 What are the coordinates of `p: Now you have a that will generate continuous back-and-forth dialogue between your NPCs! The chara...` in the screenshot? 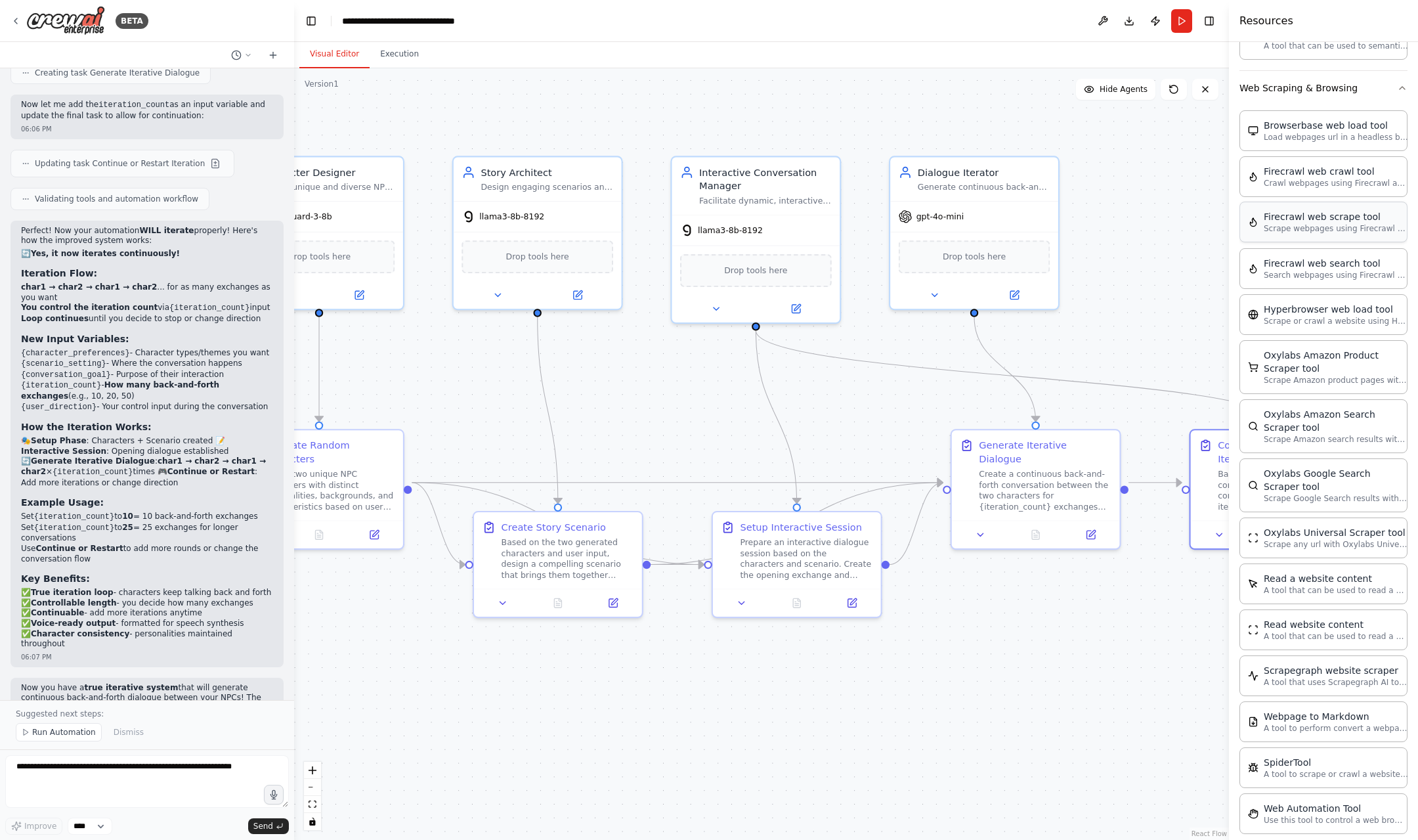 It's located at (147, 708).